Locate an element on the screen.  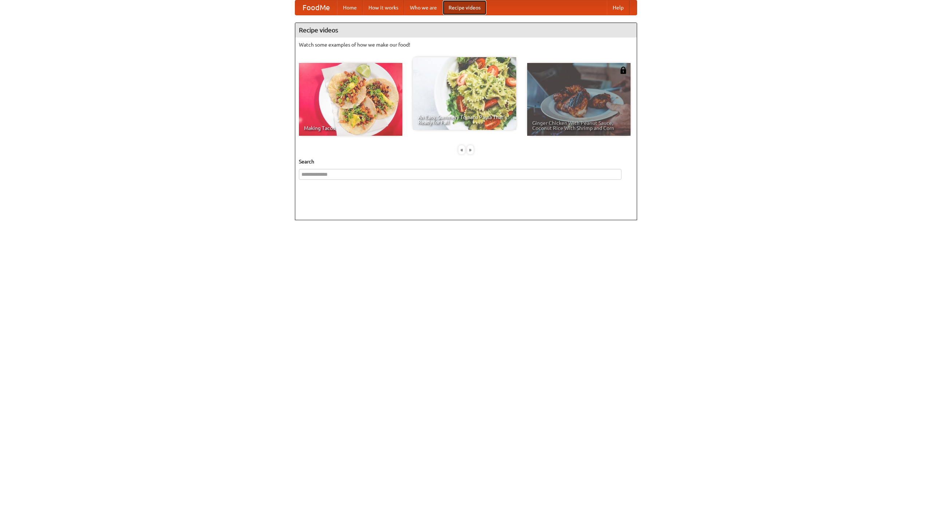
a: Recipe videos is located at coordinates (464, 8).